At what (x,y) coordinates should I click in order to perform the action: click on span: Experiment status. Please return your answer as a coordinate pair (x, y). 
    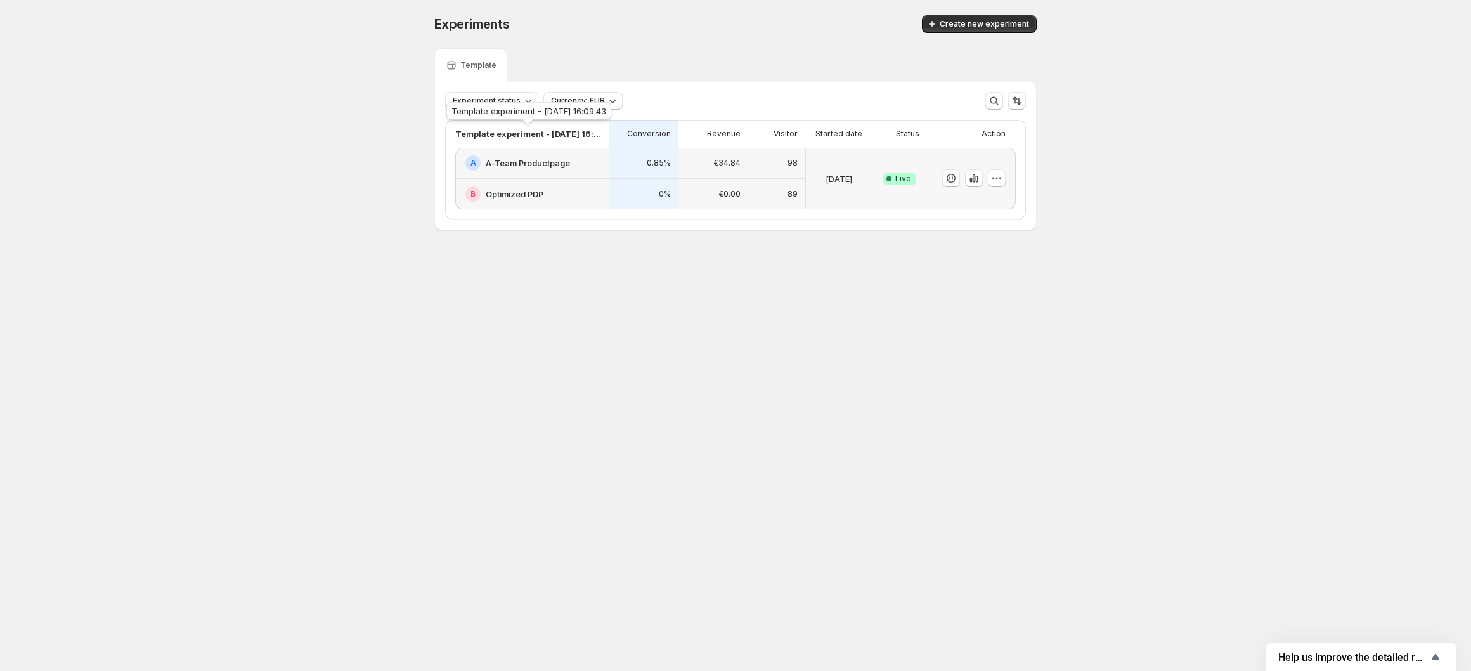
    Looking at the image, I should click on (486, 101).